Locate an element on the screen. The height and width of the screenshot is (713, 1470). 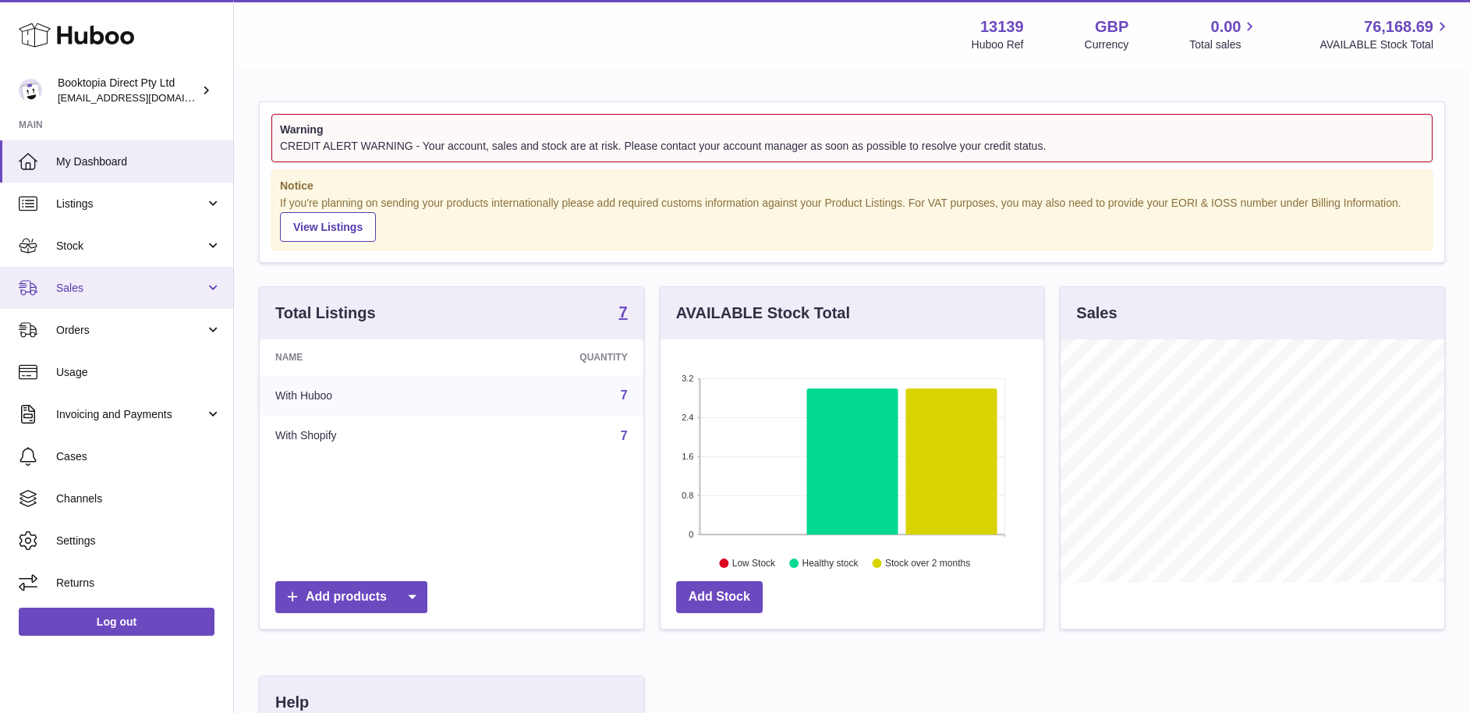
strong: GBP is located at coordinates (1111, 27).